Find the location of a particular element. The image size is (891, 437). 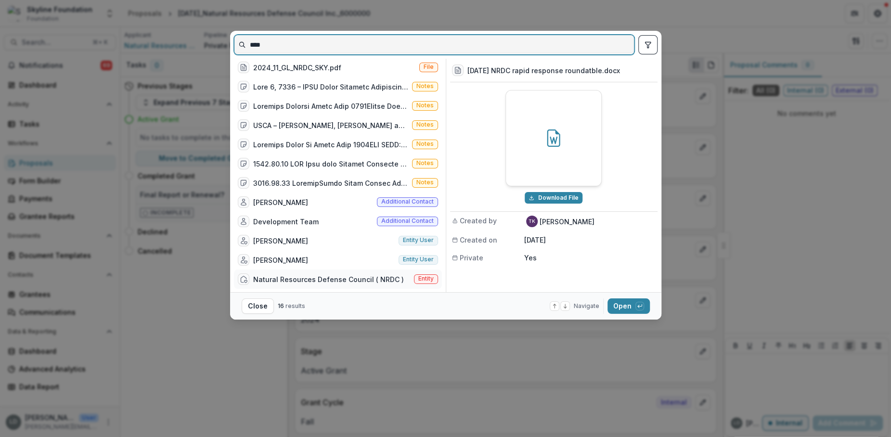

div: Takeshi Kaji is located at coordinates (532, 221).